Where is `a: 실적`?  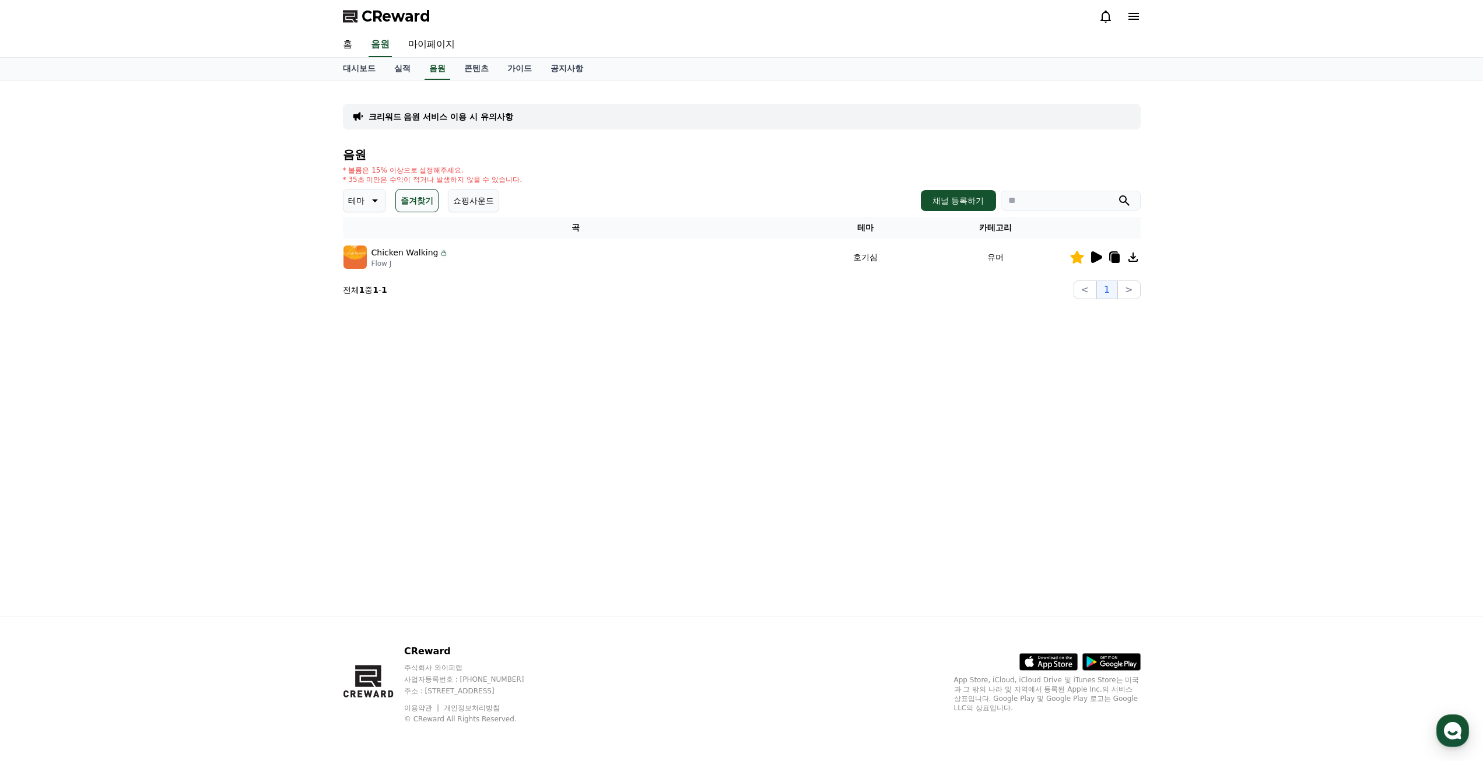
a: 실적 is located at coordinates (402, 69).